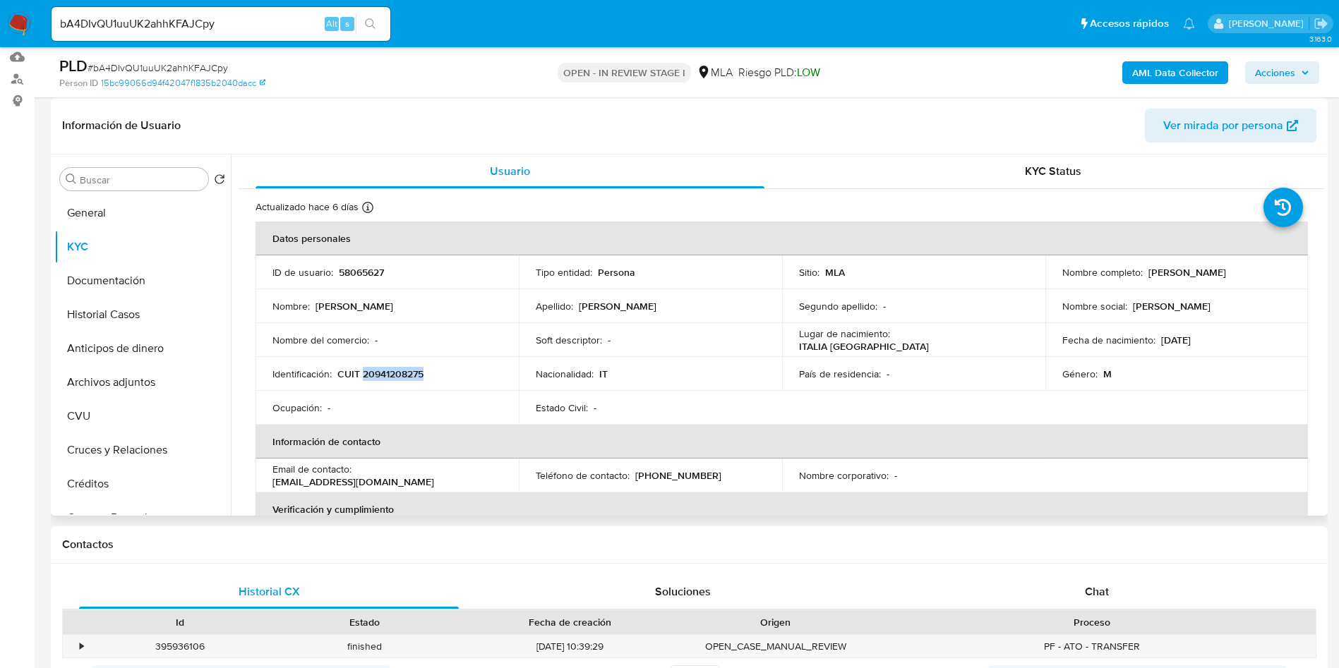  What do you see at coordinates (143, 416) in the screenshot?
I see `button: CVU` at bounding box center [143, 416].